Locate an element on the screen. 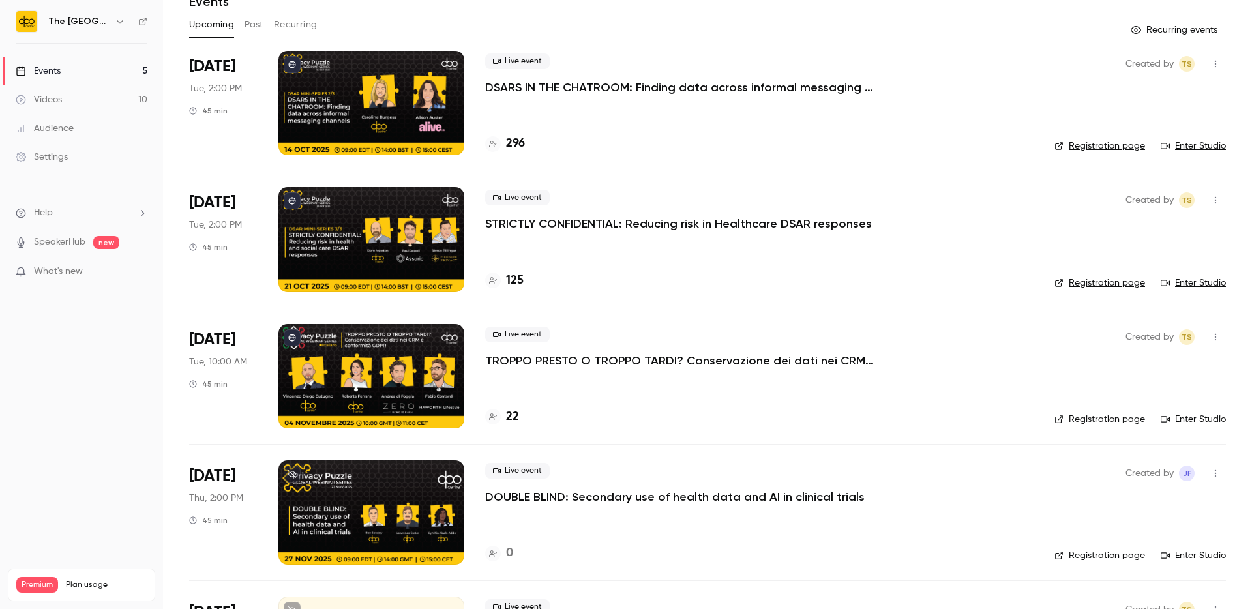 This screenshot has width=1252, height=609. a: 22 is located at coordinates (502, 417).